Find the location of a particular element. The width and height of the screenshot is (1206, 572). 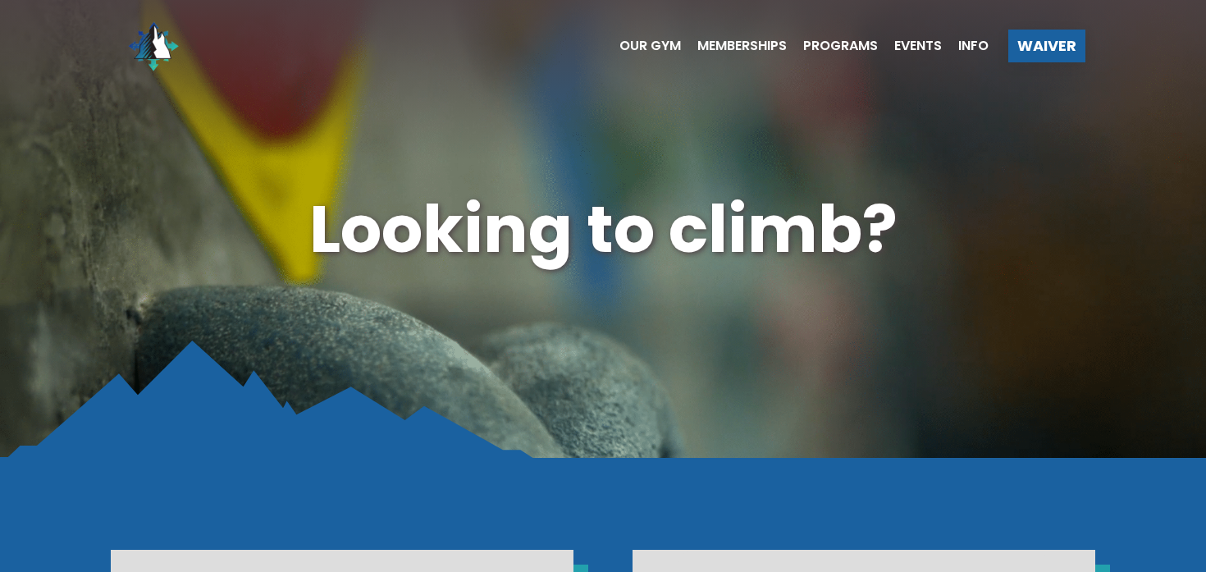

a: Our Gym is located at coordinates (642, 46).